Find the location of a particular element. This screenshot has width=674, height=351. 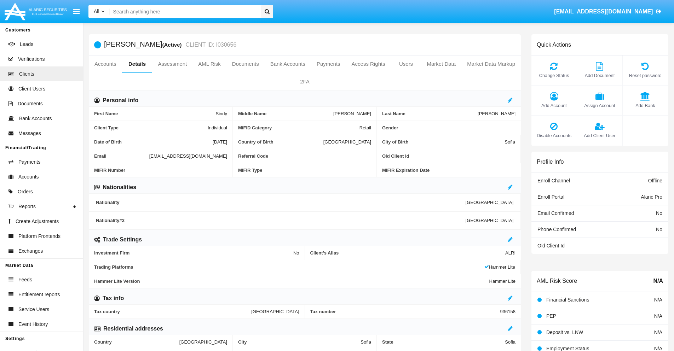

h6: Nationalities is located at coordinates (119, 187).